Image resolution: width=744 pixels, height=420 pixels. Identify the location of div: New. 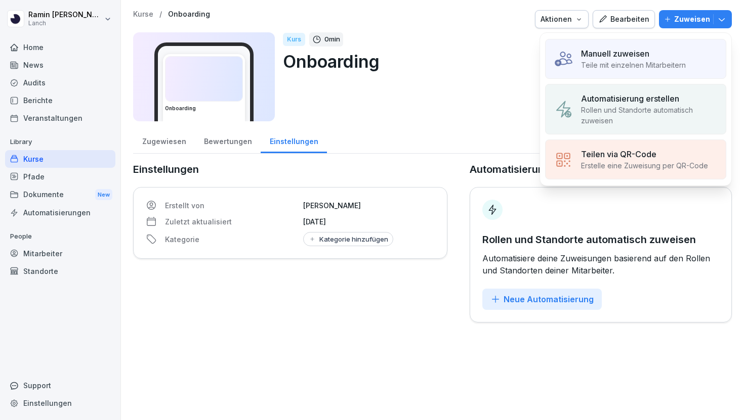
(104, 195).